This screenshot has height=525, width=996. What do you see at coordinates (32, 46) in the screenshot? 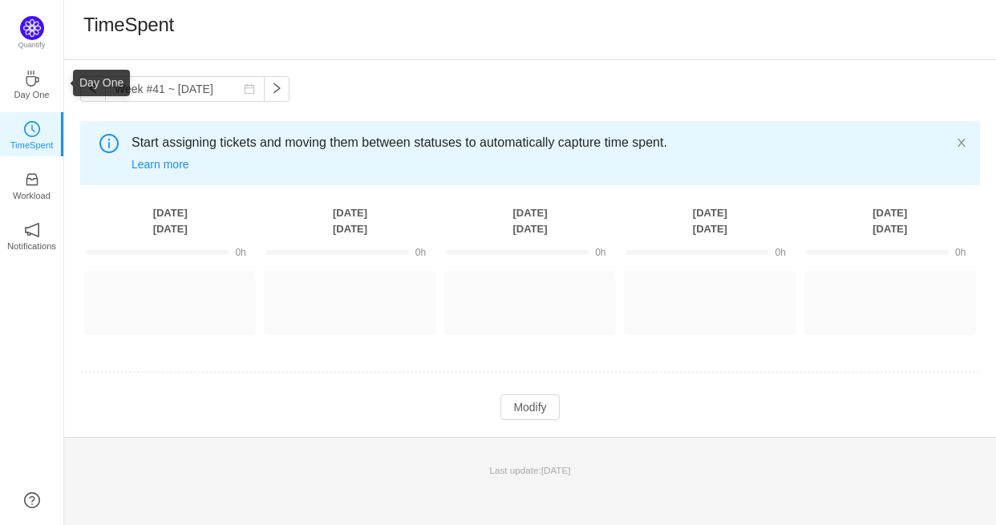
I see `p: Quantify` at bounding box center [32, 46].